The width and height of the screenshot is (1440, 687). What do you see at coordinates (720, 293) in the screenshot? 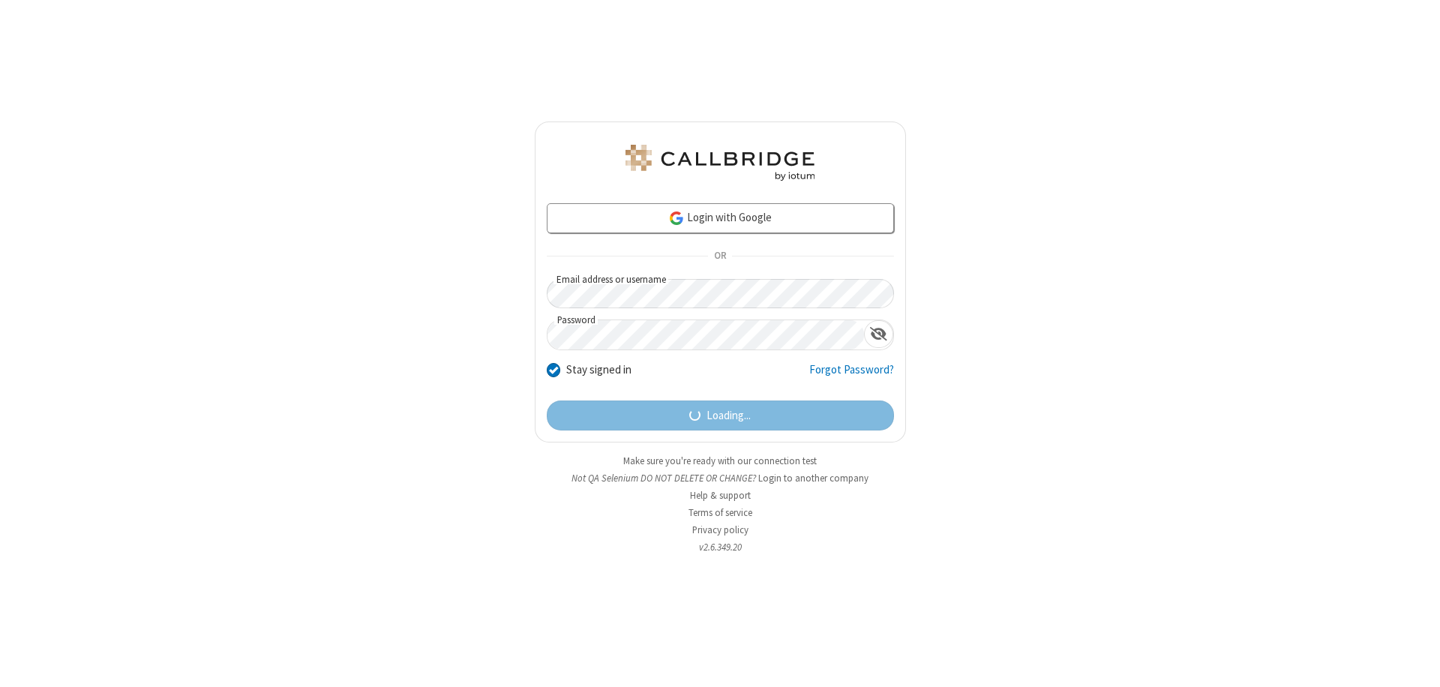
I see `input: Email address or username` at bounding box center [720, 293].